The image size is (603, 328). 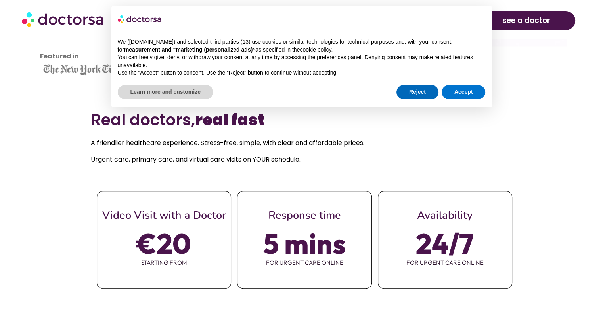 I want to click on a: see a doctor, so click(x=526, y=21).